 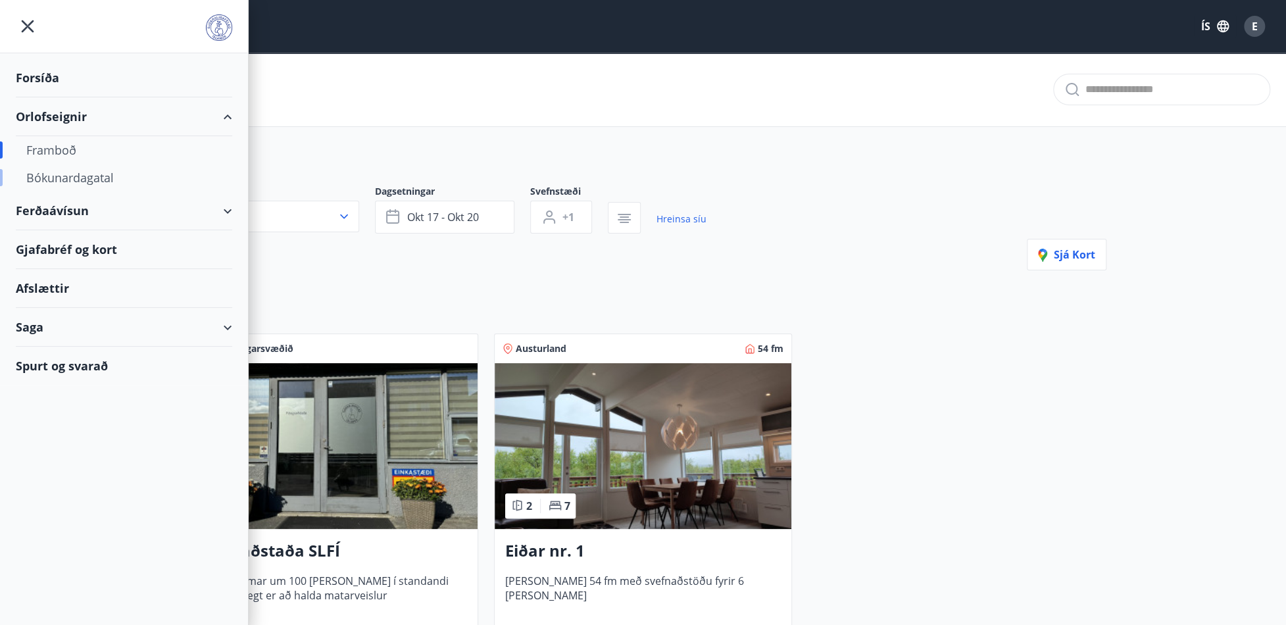 What do you see at coordinates (1066, 255) in the screenshot?
I see `span: Sjá kort` at bounding box center [1066, 255].